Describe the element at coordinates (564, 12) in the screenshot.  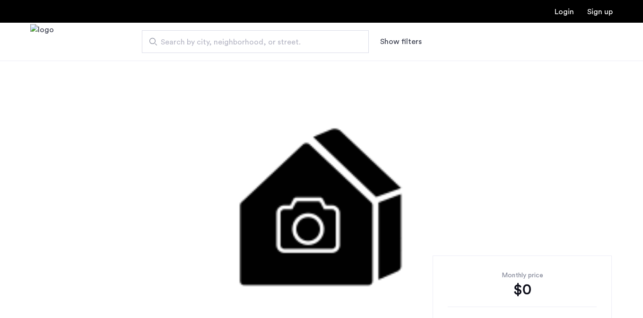
I see `a: Login` at that location.